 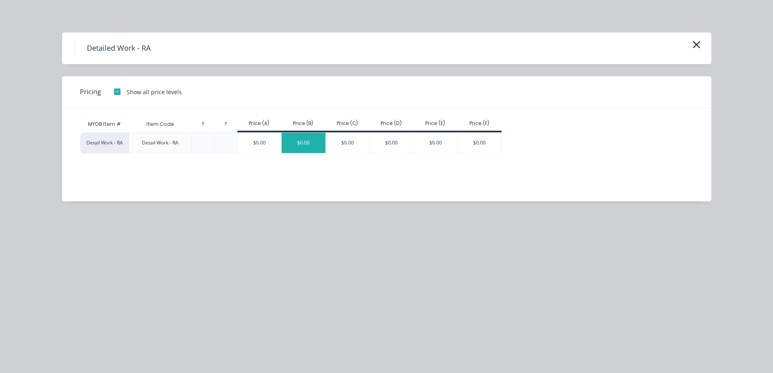 I want to click on div: MYOB Item #, so click(x=105, y=124).